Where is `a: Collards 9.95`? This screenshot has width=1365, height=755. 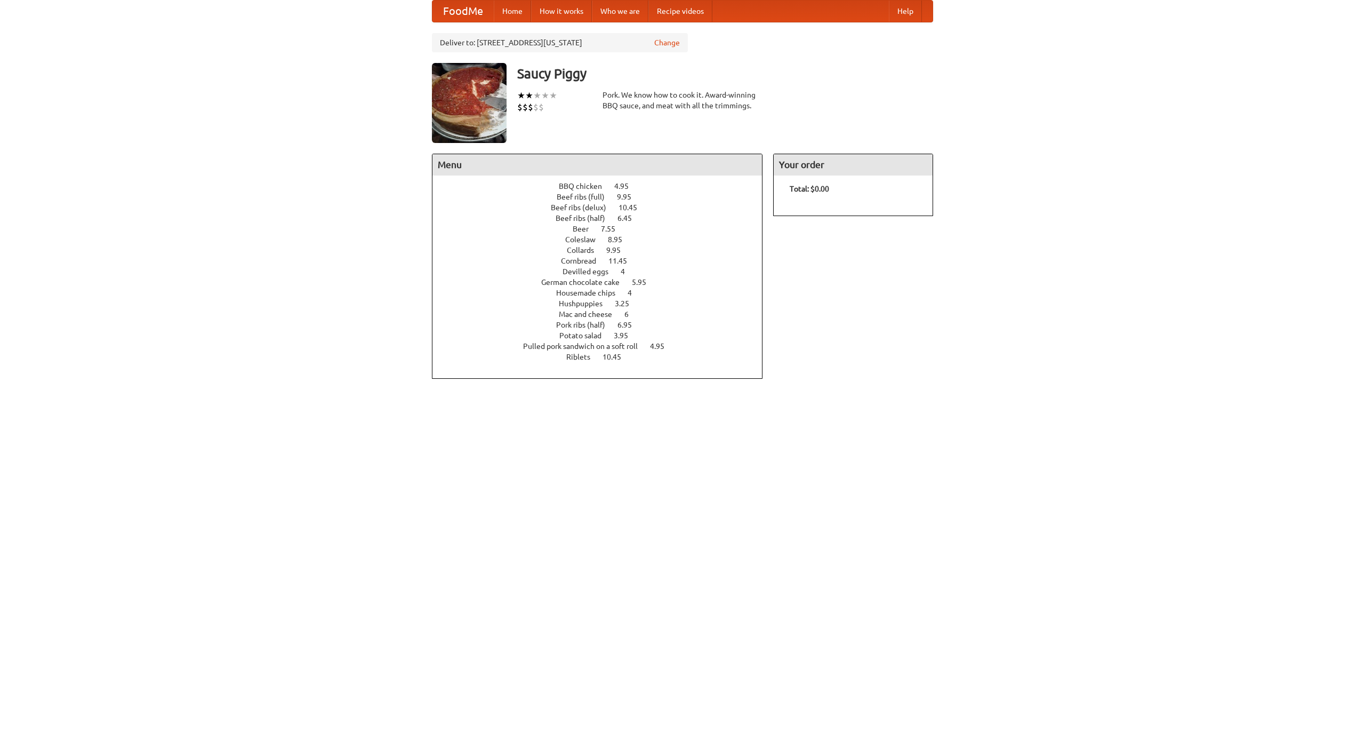 a: Collards 9.95 is located at coordinates (604, 250).